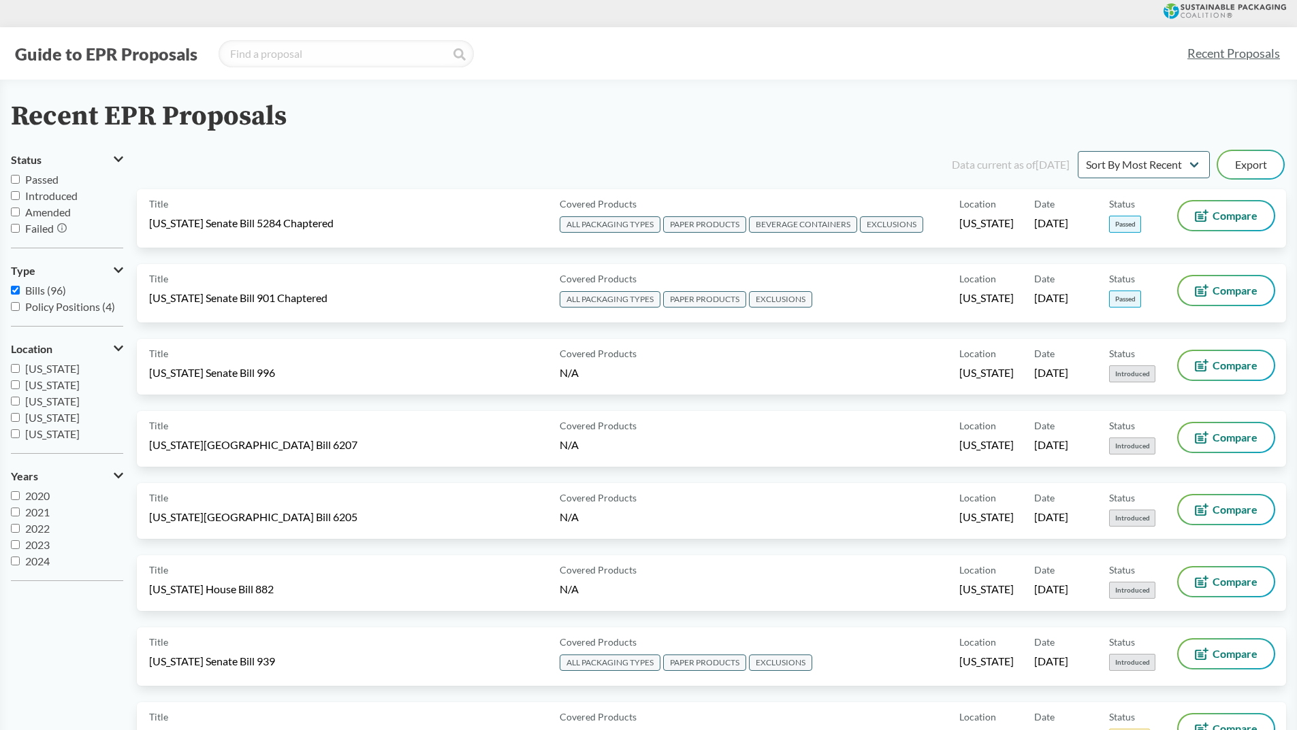 The height and width of the screenshot is (730, 1297). What do you see at coordinates (148, 116) in the screenshot?
I see `h2: Recent EPR Proposals` at bounding box center [148, 116].